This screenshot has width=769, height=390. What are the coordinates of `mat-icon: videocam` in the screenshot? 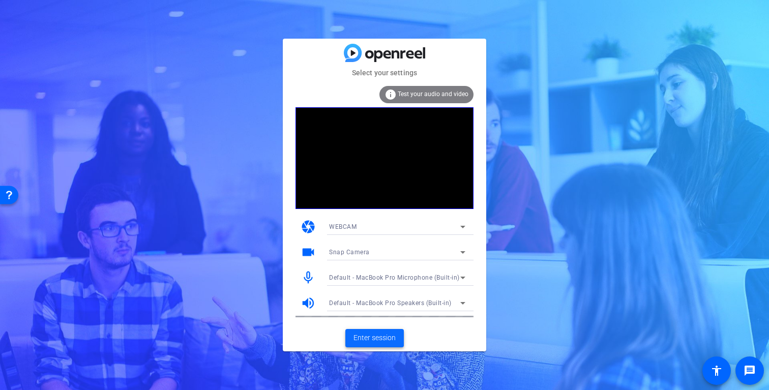 It's located at (308, 252).